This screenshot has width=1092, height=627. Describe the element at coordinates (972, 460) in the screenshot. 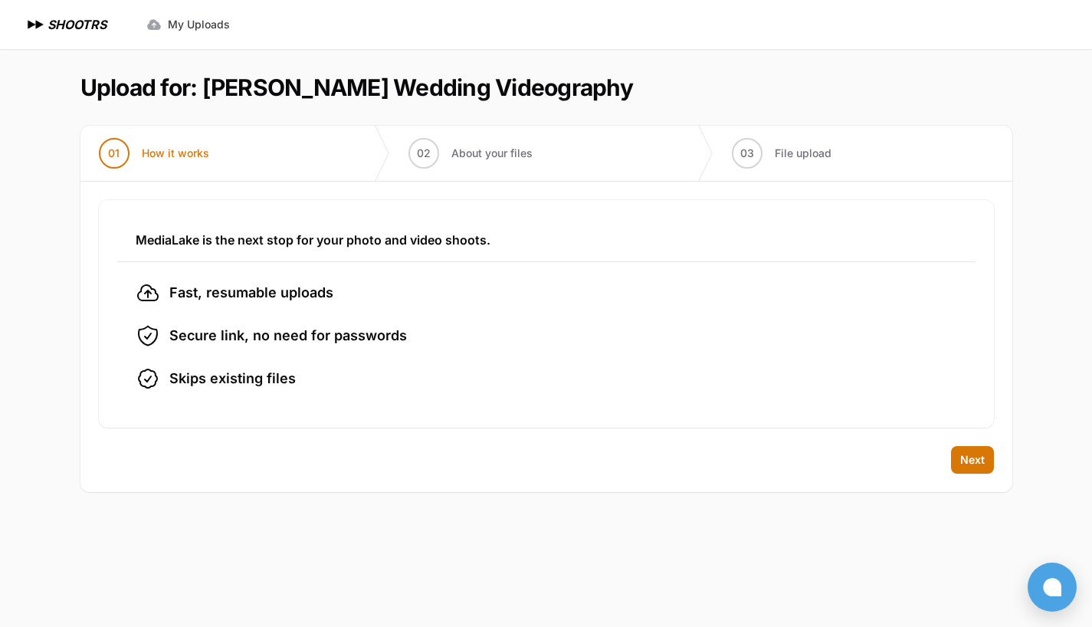

I see `button: Next` at that location.